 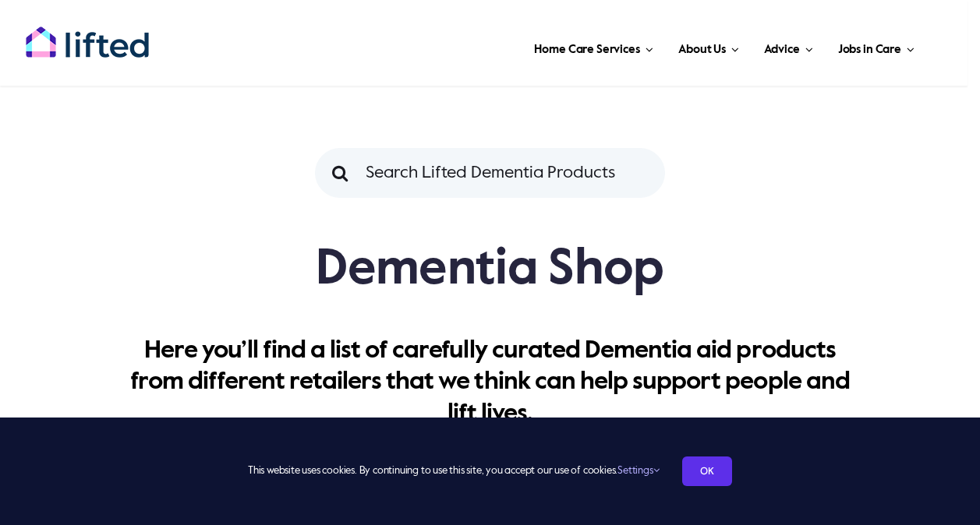 I want to click on span: Home Care Services, so click(x=586, y=50).